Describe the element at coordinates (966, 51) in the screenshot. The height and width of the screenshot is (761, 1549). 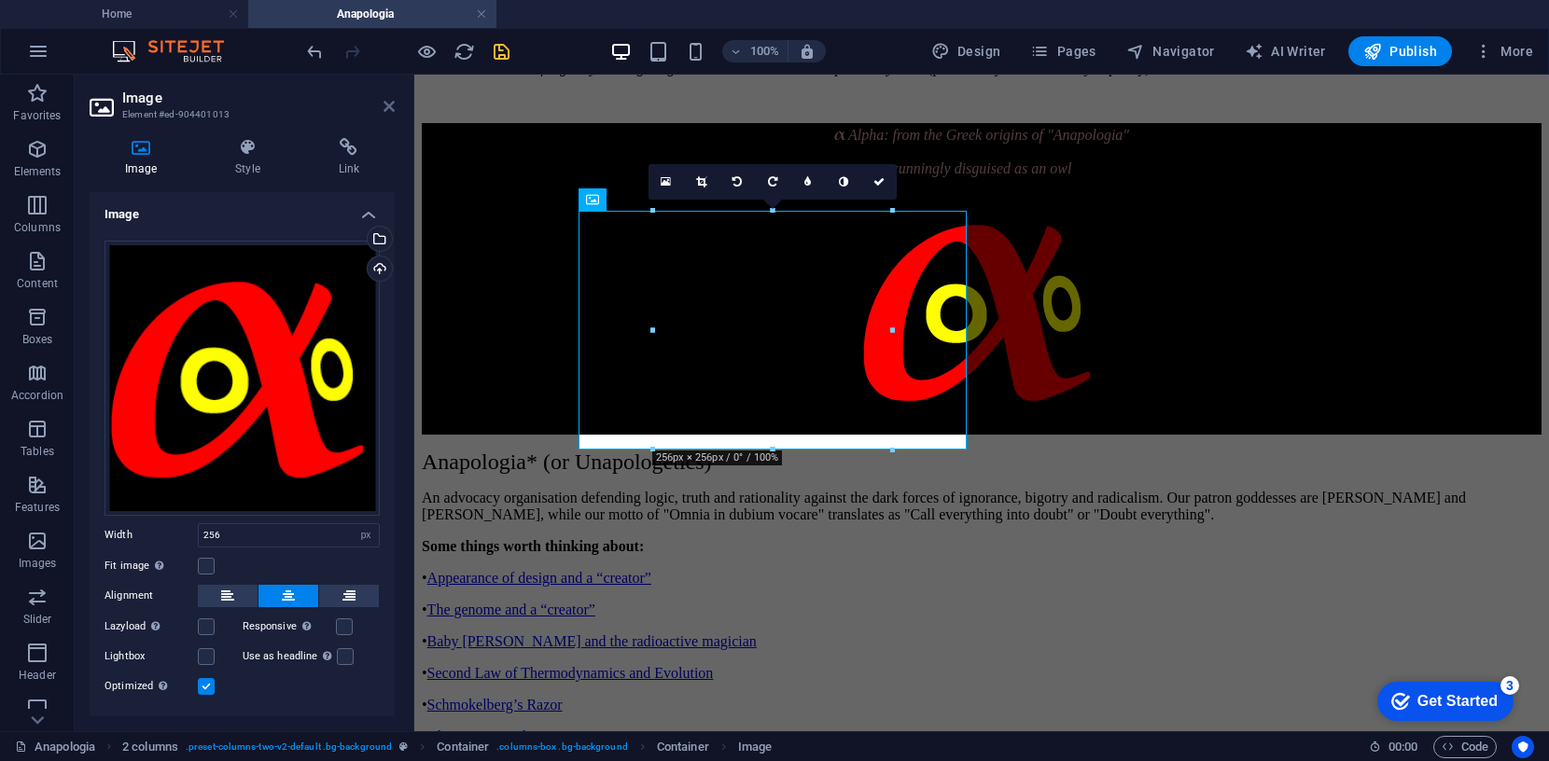
I see `button: Design` at that location.